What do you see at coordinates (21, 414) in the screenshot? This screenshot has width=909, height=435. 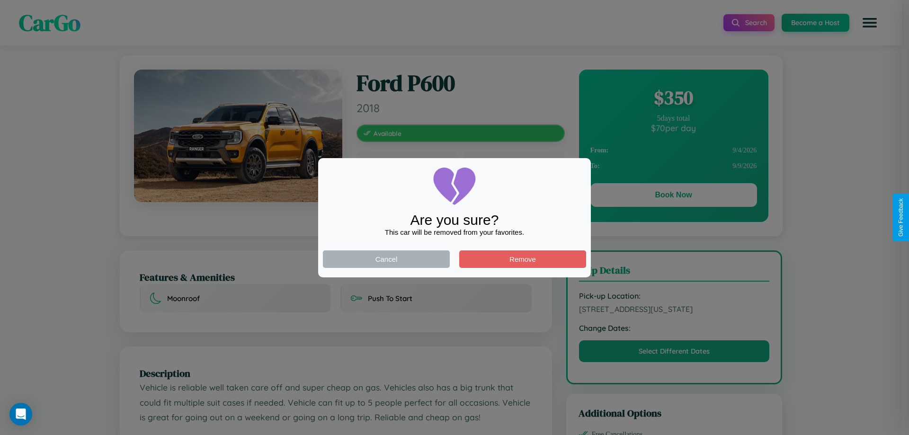 I see `div: Open Intercom Messenger` at bounding box center [21, 414].